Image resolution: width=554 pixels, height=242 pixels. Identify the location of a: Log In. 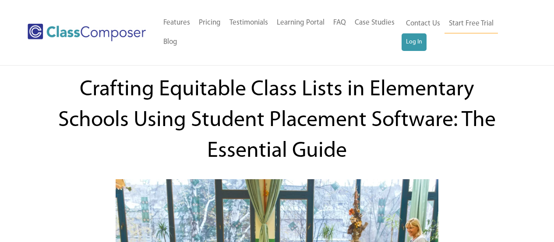
(414, 42).